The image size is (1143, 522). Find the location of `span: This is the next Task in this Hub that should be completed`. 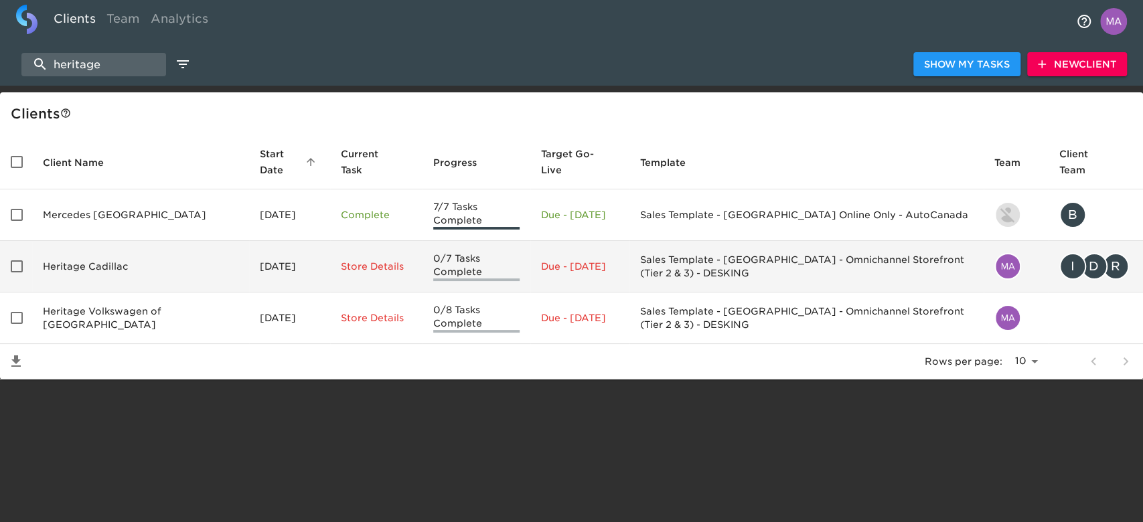

span: This is the next Task in this Hub that should be completed is located at coordinates (368, 162).